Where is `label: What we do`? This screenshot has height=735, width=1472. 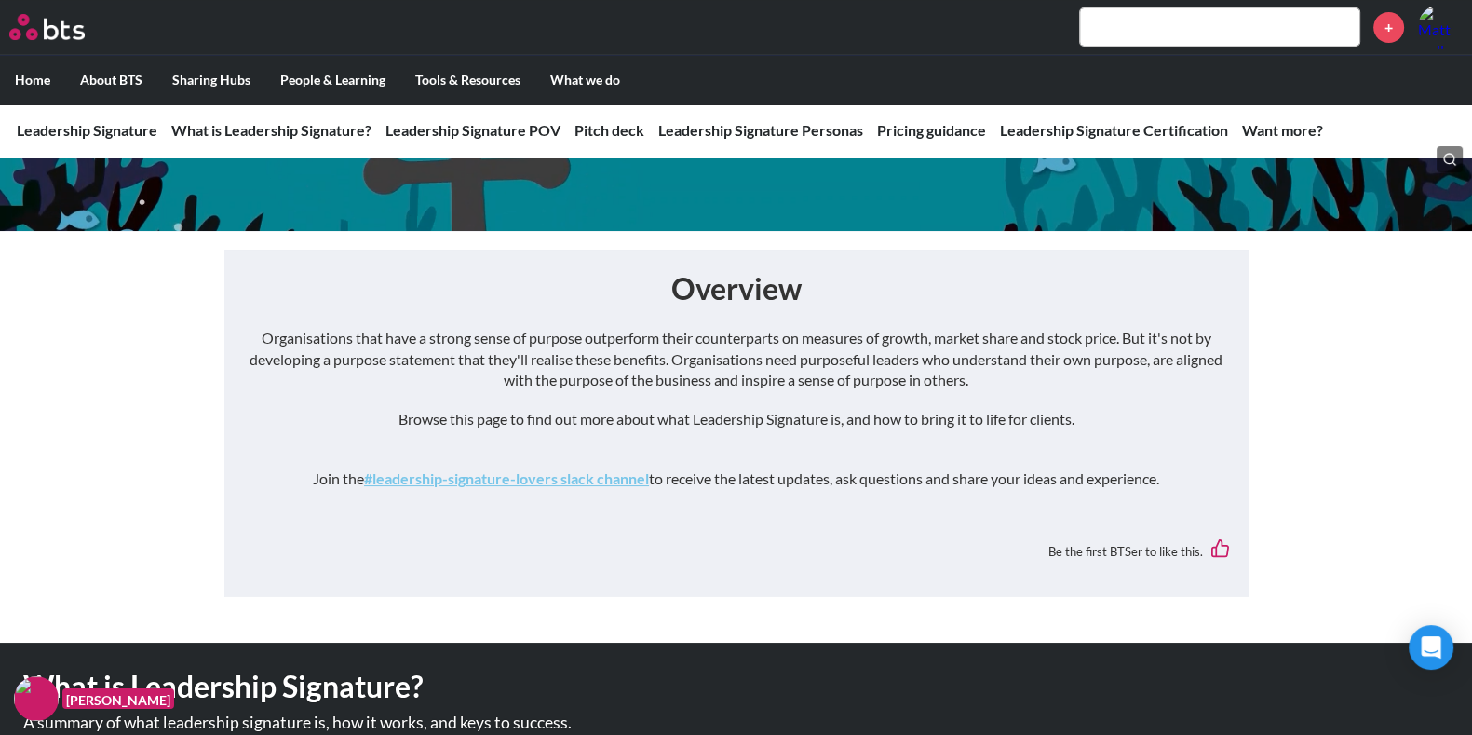 label: What we do is located at coordinates (585, 80).